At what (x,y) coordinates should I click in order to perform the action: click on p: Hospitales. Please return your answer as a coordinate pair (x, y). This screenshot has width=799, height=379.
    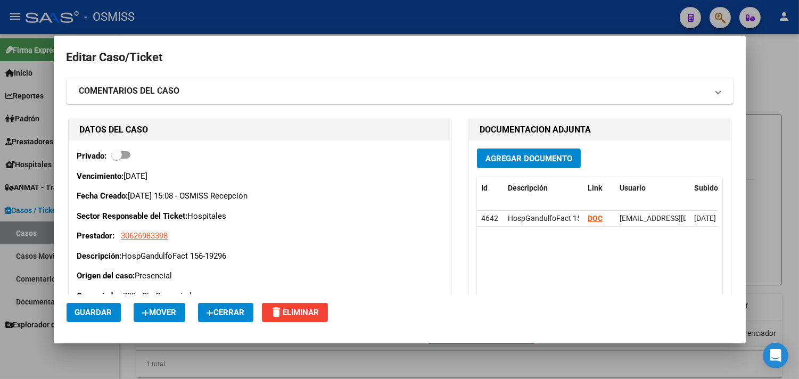
    Looking at the image, I should click on (260, 216).